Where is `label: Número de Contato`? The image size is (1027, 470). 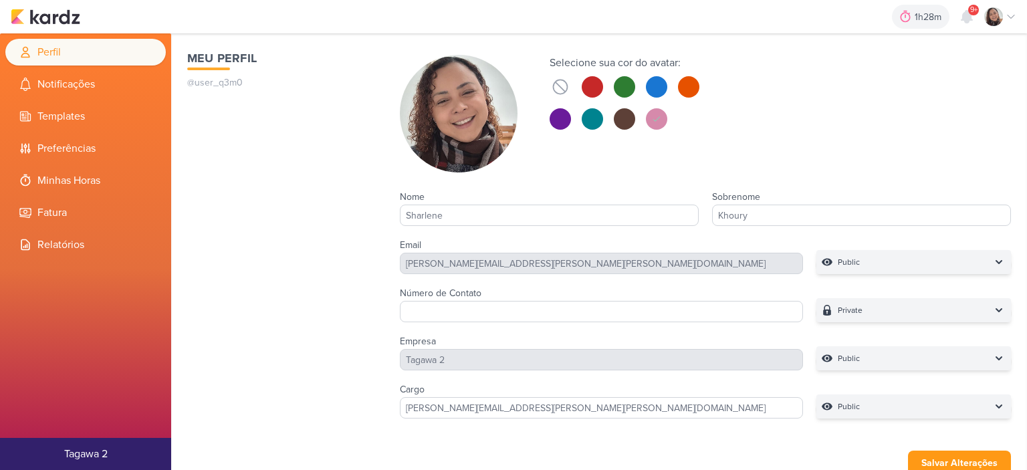 label: Número de Contato is located at coordinates (441, 293).